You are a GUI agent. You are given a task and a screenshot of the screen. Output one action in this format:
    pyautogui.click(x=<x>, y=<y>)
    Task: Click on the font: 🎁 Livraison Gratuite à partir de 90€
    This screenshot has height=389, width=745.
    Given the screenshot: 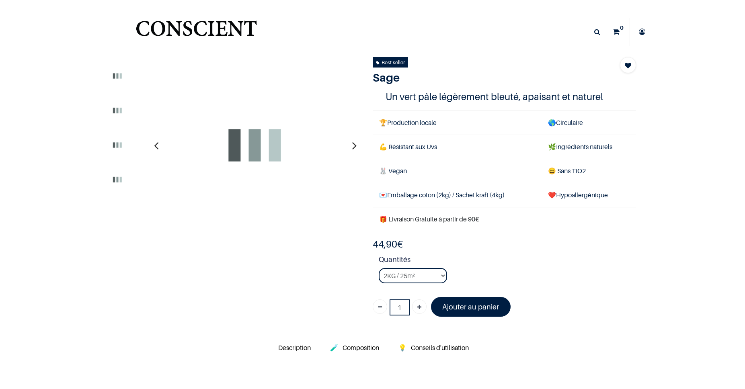 What is the action you would take?
    pyautogui.click(x=429, y=219)
    